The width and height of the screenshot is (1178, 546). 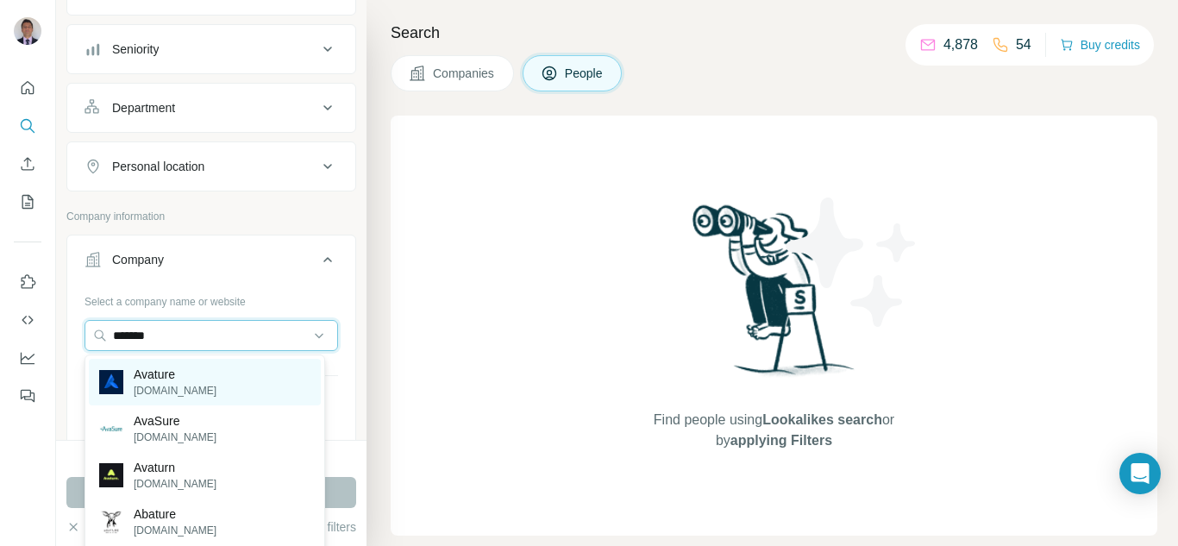 I want to click on p: 4,878, so click(x=961, y=45).